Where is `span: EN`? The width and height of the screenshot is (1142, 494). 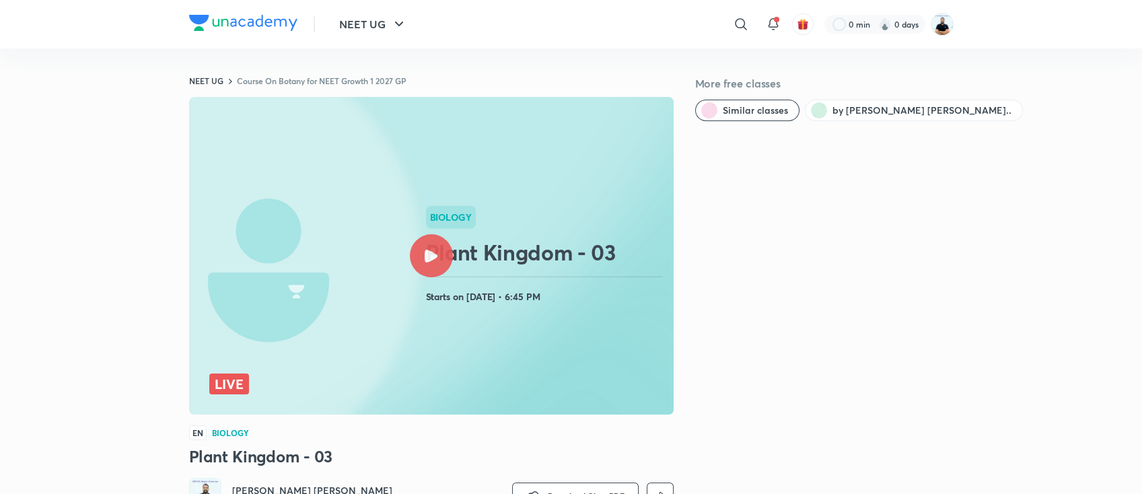
span: EN is located at coordinates (198, 433).